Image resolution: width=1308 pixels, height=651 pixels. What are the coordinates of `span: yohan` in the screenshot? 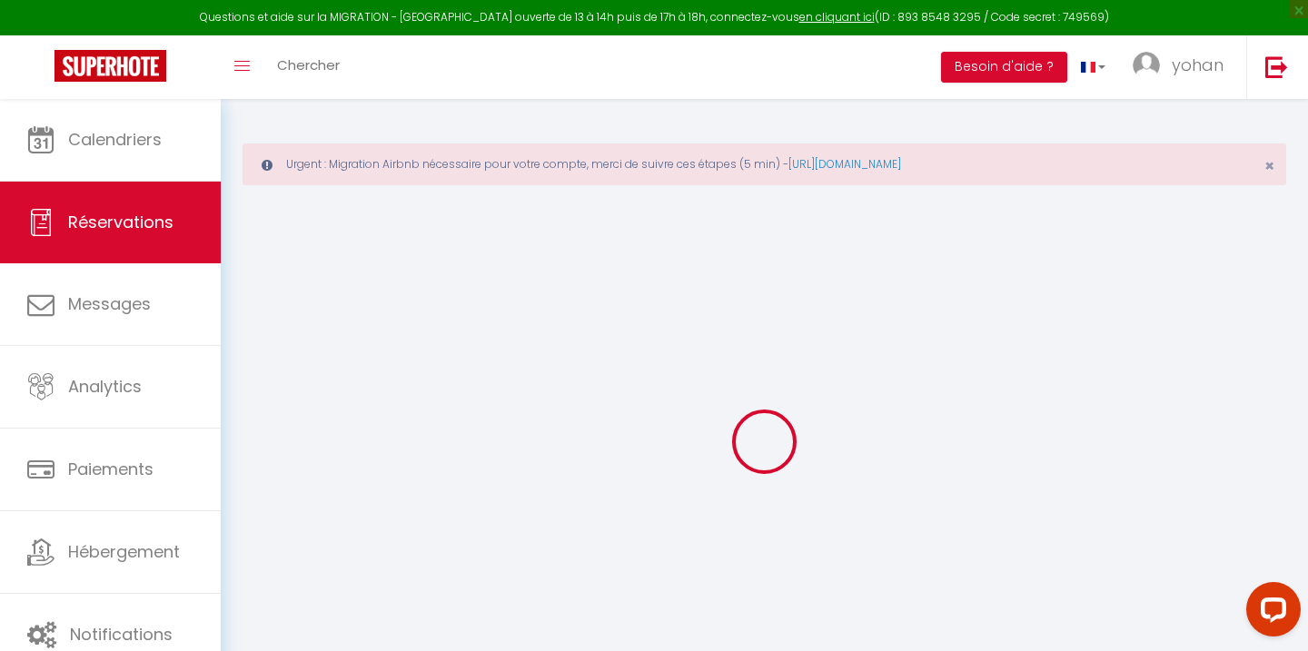 It's located at (1197, 65).